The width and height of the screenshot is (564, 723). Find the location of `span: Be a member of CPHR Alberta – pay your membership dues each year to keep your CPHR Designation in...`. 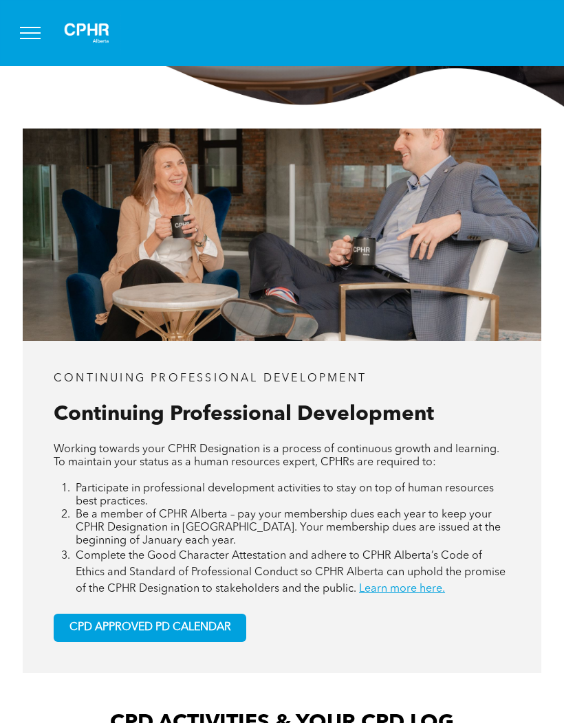

span: Be a member of CPHR Alberta – pay your membership dues each year to keep your CPHR Designation in... is located at coordinates (288, 528).